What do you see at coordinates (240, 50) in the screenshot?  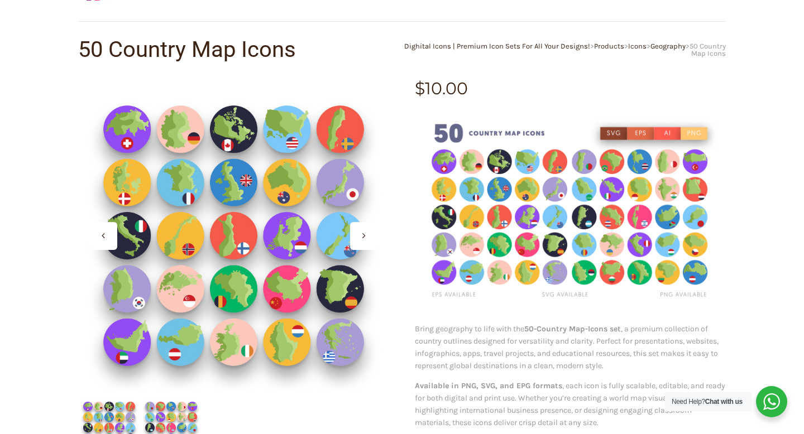 I see `h1: 50 Country Map Icons` at bounding box center [240, 50].